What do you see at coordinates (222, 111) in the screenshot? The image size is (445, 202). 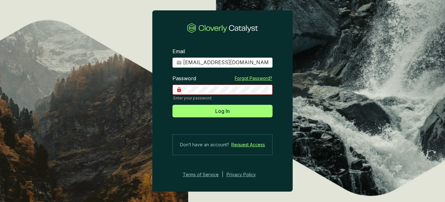 I see `button: Log In` at bounding box center [222, 111].